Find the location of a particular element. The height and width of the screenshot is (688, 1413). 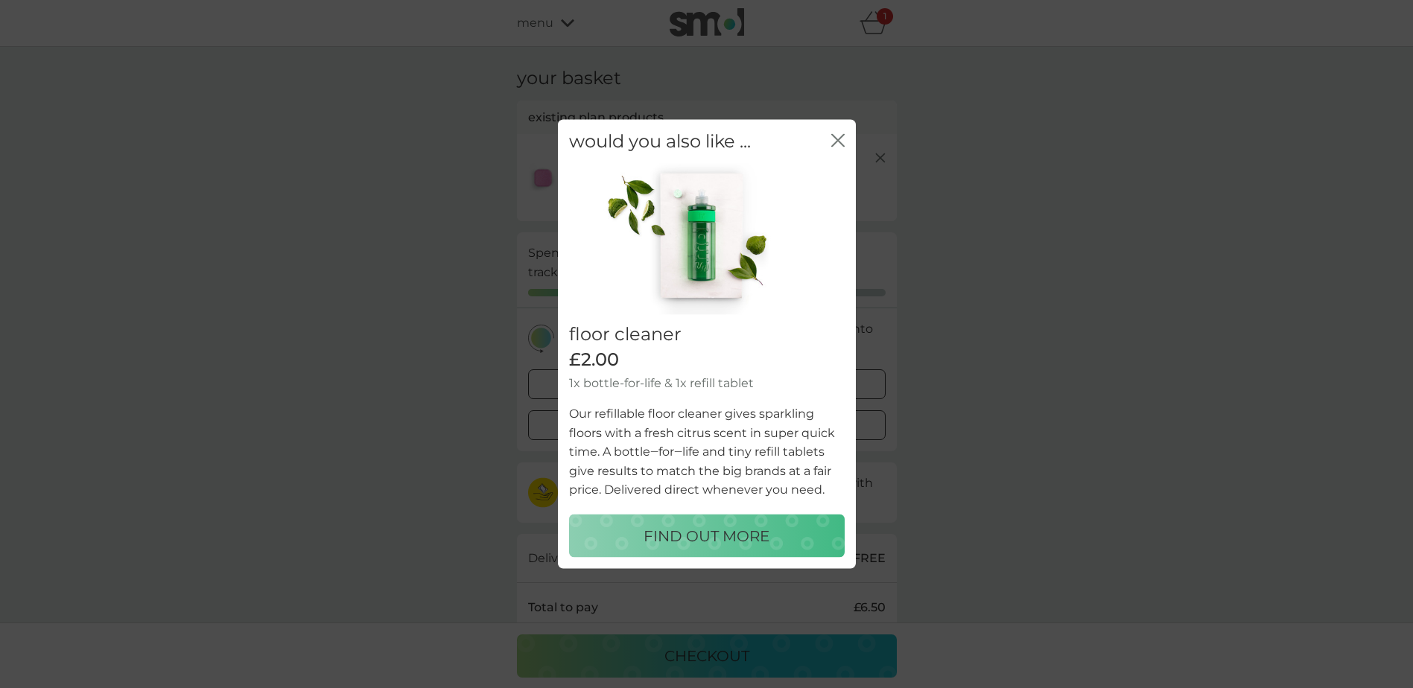

p: 1x bottle-for-life & 1x refill tablet is located at coordinates (707, 384).